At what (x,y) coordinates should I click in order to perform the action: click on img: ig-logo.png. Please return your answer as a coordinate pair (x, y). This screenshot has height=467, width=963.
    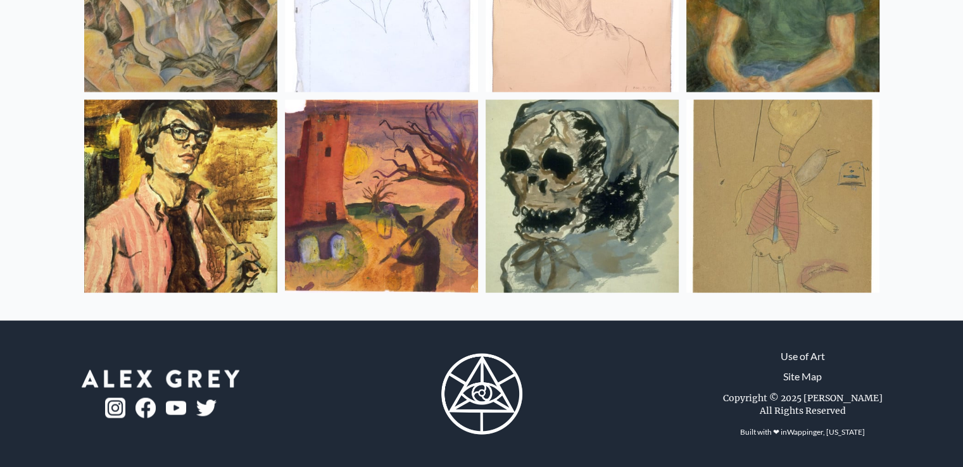
    Looking at the image, I should click on (115, 409).